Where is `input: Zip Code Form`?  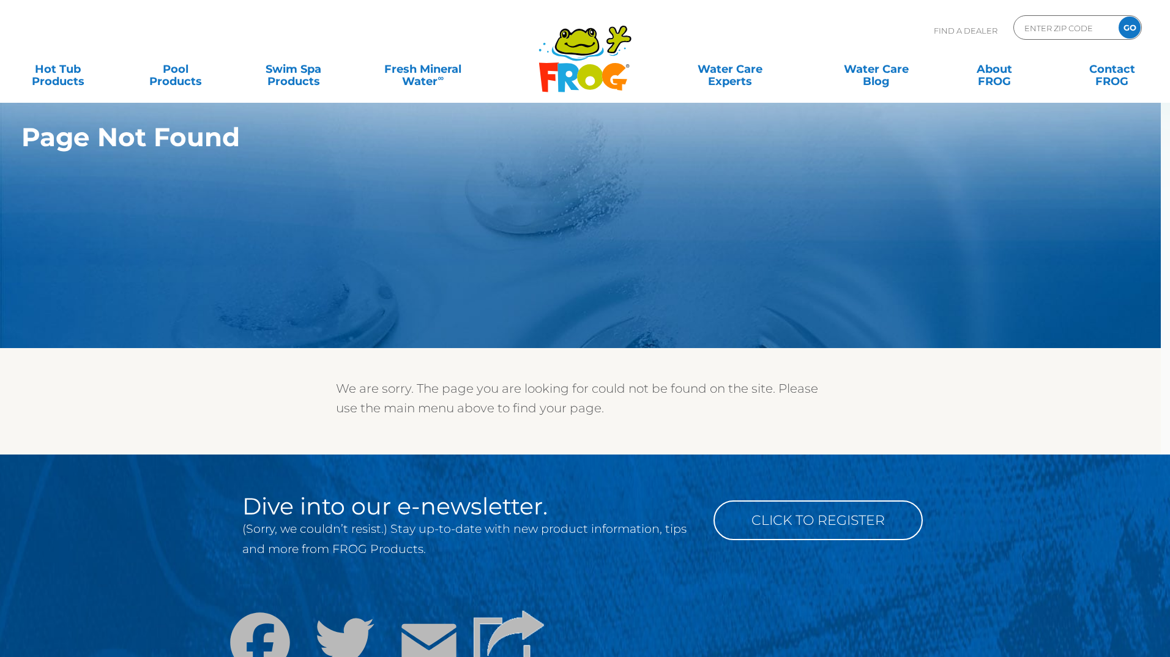 input: Zip Code Form is located at coordinates (1064, 28).